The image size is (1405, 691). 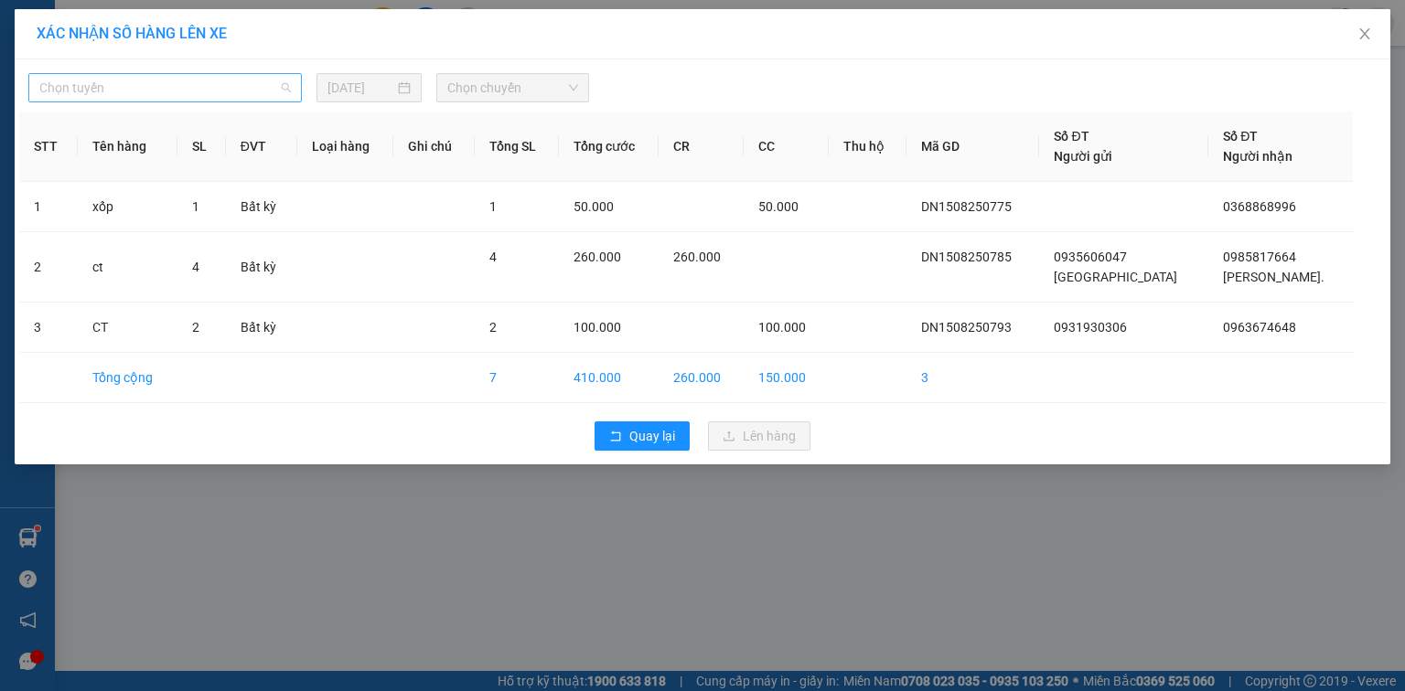 I want to click on span: Người nhận, so click(x=1258, y=156).